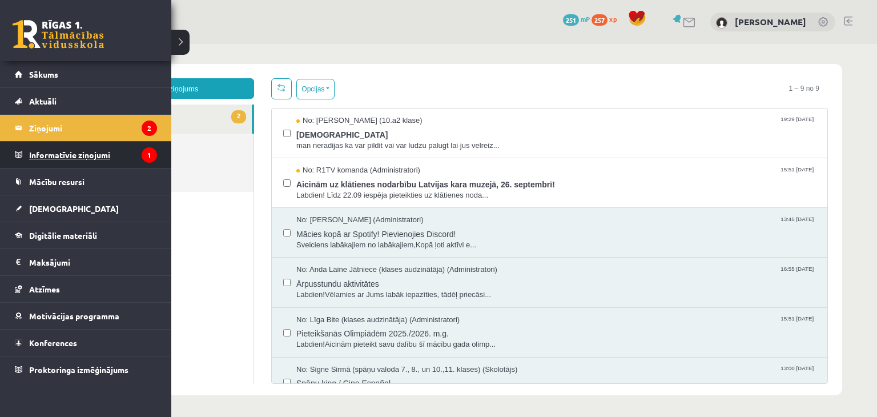  What do you see at coordinates (511, 238) in the screenshot?
I see `span: Ārpusstundu aktivitātes` at bounding box center [511, 238].